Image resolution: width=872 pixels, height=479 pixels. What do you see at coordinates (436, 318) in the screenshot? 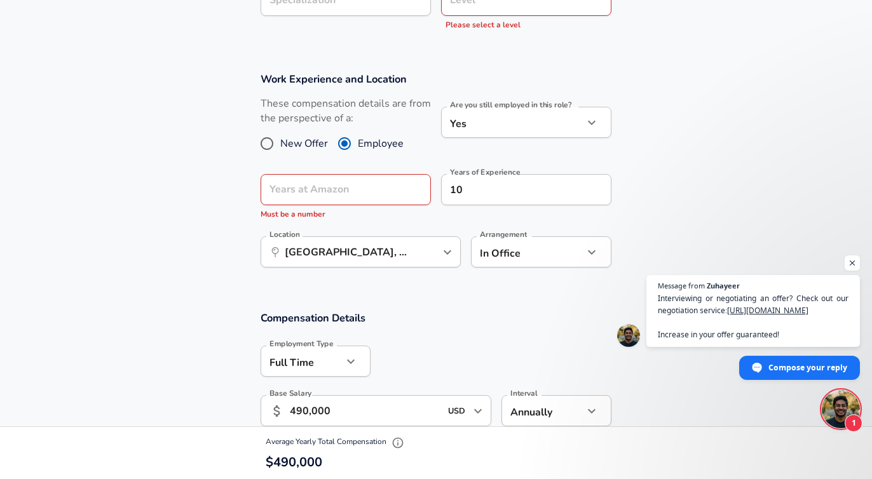
I see `h3: Compensation Details` at bounding box center [436, 318].